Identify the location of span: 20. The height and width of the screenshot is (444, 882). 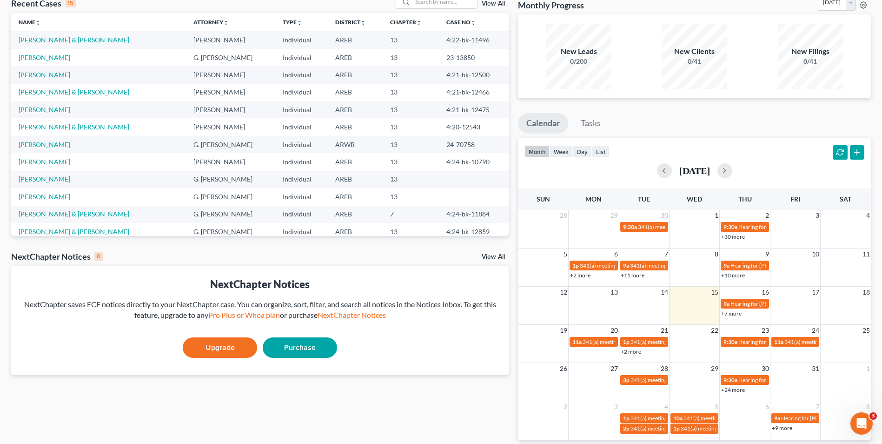
(614, 330).